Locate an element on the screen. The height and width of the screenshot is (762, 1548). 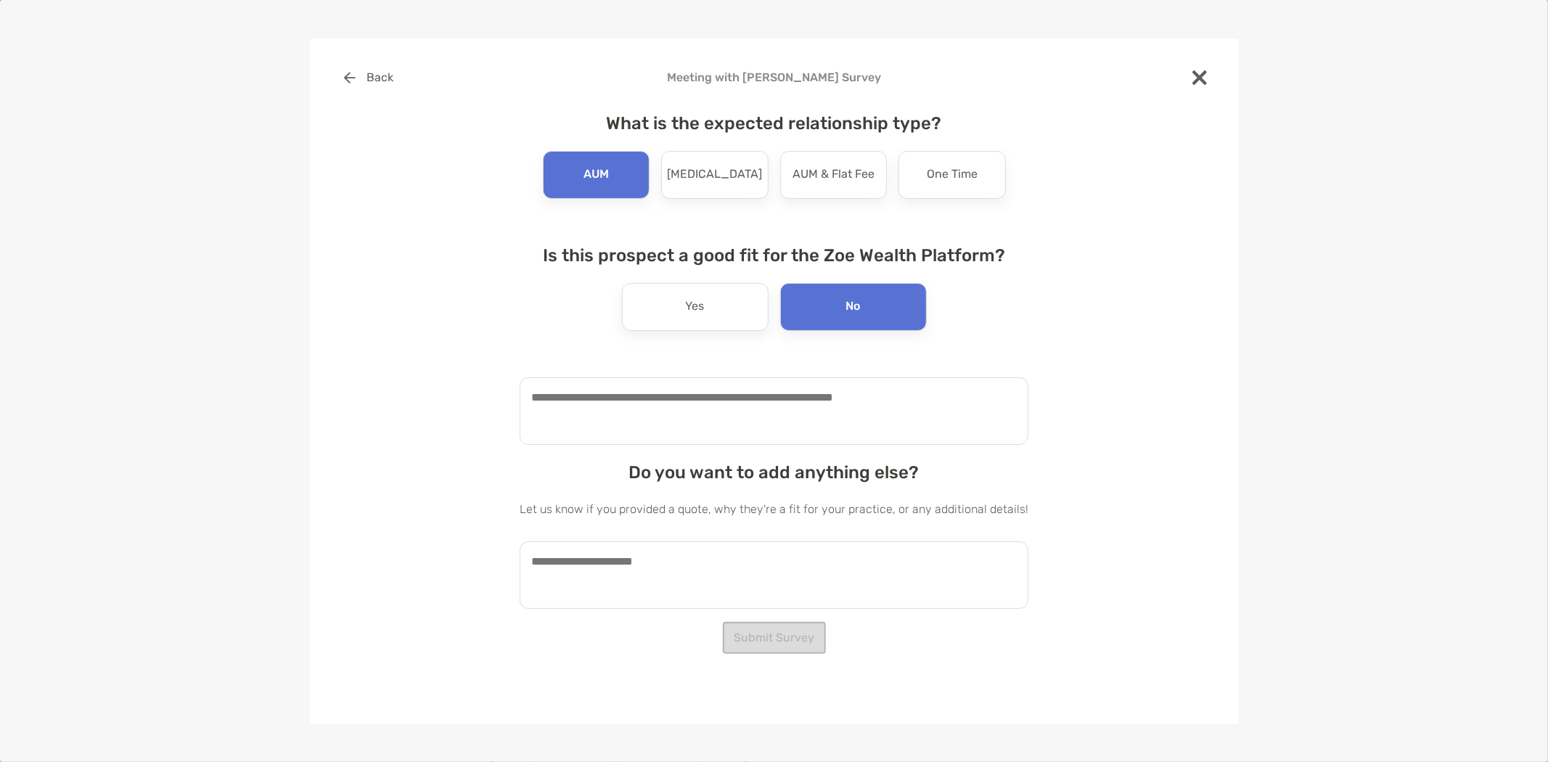
h4: What is the expected relationship type? is located at coordinates (774, 123).